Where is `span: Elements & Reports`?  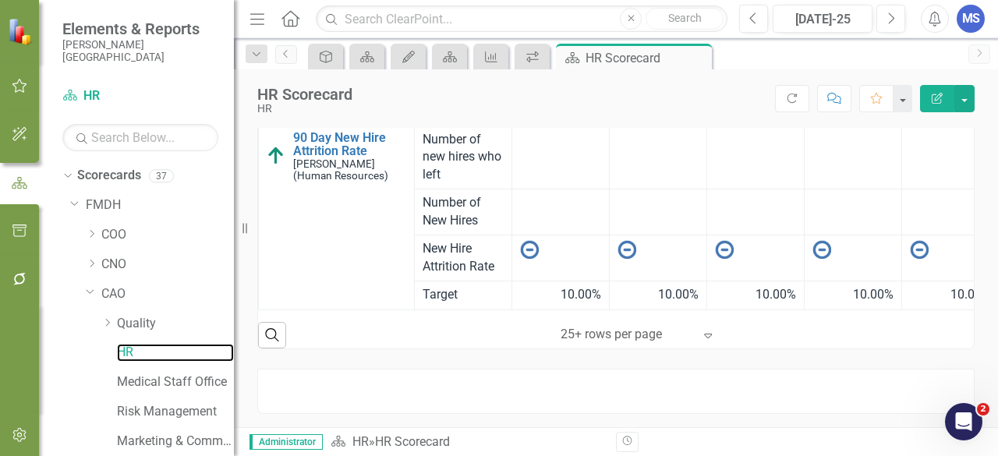
span: Elements & Reports is located at coordinates (140, 29).